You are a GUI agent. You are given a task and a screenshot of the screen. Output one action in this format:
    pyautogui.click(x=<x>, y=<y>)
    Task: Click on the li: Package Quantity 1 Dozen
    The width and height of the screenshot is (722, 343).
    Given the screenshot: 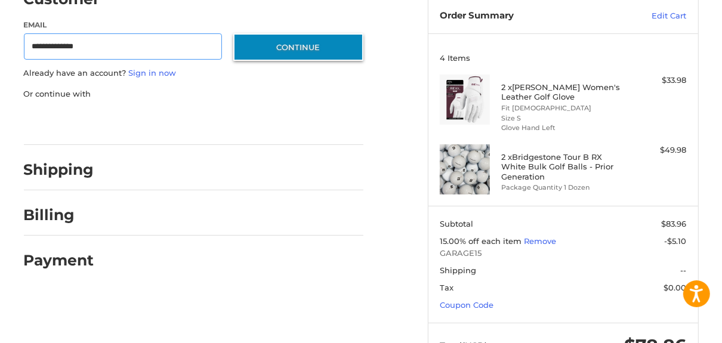 What is the action you would take?
    pyautogui.click(x=562, y=187)
    